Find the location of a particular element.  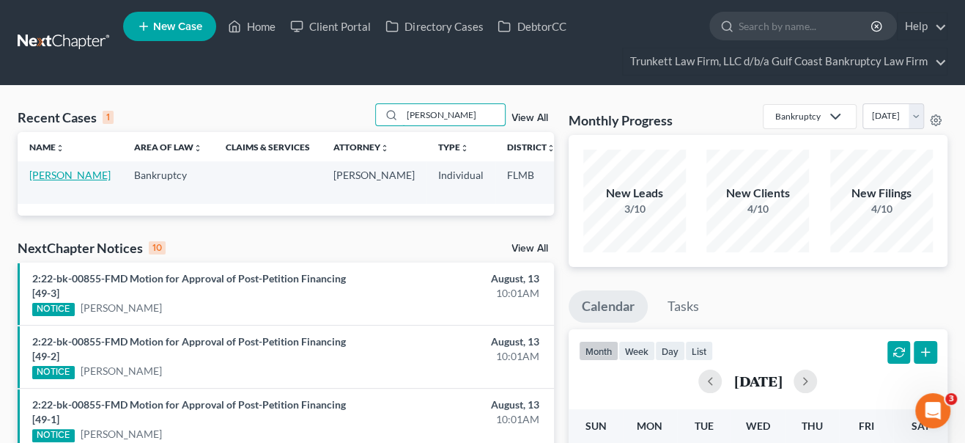

span: Mon is located at coordinates (649, 425).